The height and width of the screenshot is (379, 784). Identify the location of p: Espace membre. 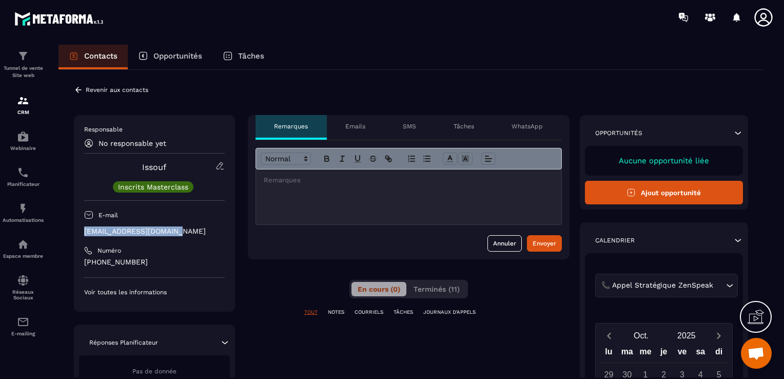
(23, 256).